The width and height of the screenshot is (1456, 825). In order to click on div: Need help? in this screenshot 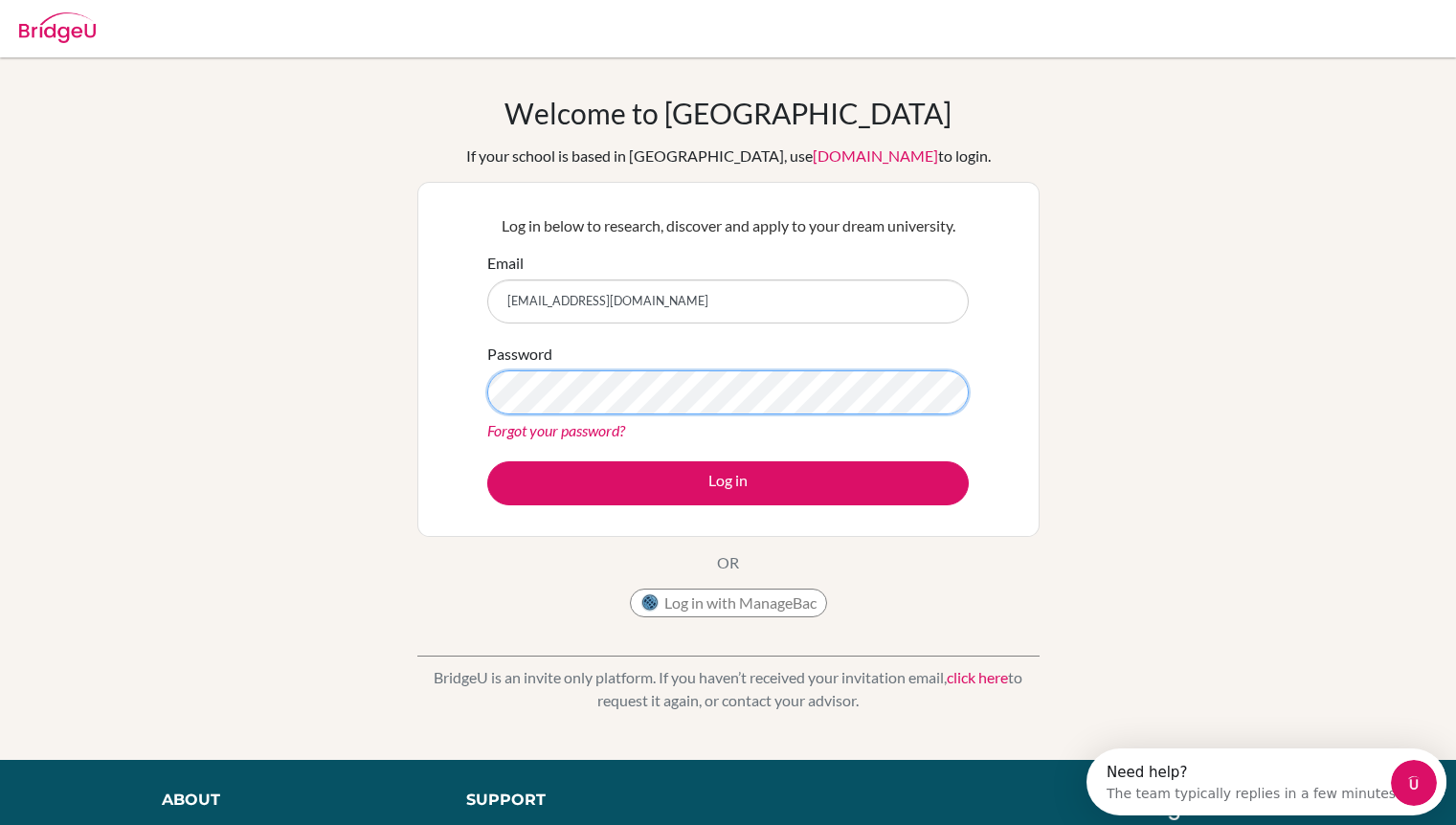, I will do `click(167, 24)`.